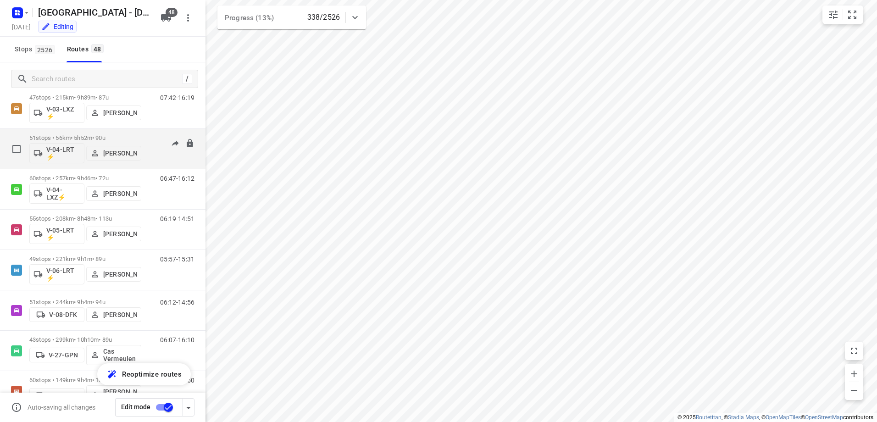 The width and height of the screenshot is (877, 422). What do you see at coordinates (85, 138) in the screenshot?
I see `p: 51 stops • 56km • 5h52m • 90u` at bounding box center [85, 138].